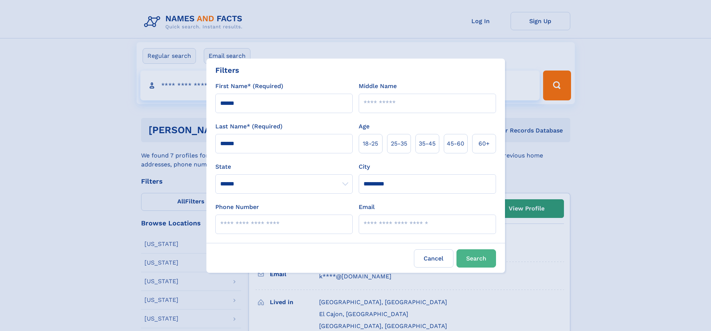  I want to click on label: Age, so click(364, 126).